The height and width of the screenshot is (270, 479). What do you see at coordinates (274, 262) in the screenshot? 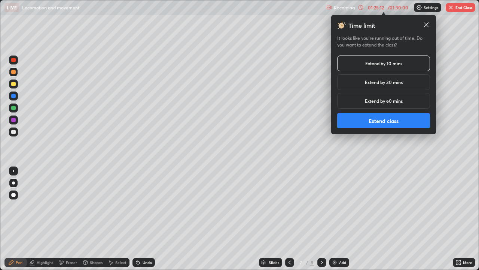
I see `div: Slides` at bounding box center [274, 262].